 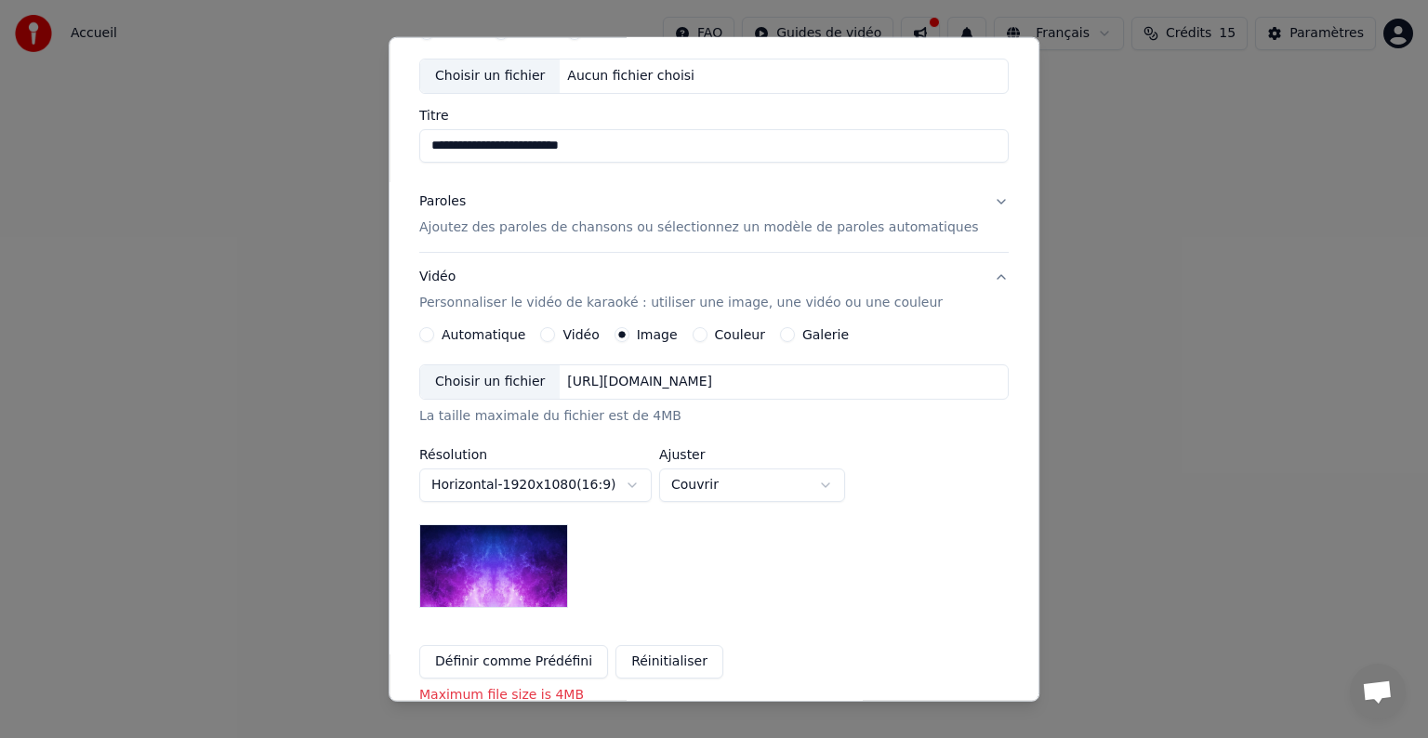 I want to click on label: Audio, so click(x=460, y=33).